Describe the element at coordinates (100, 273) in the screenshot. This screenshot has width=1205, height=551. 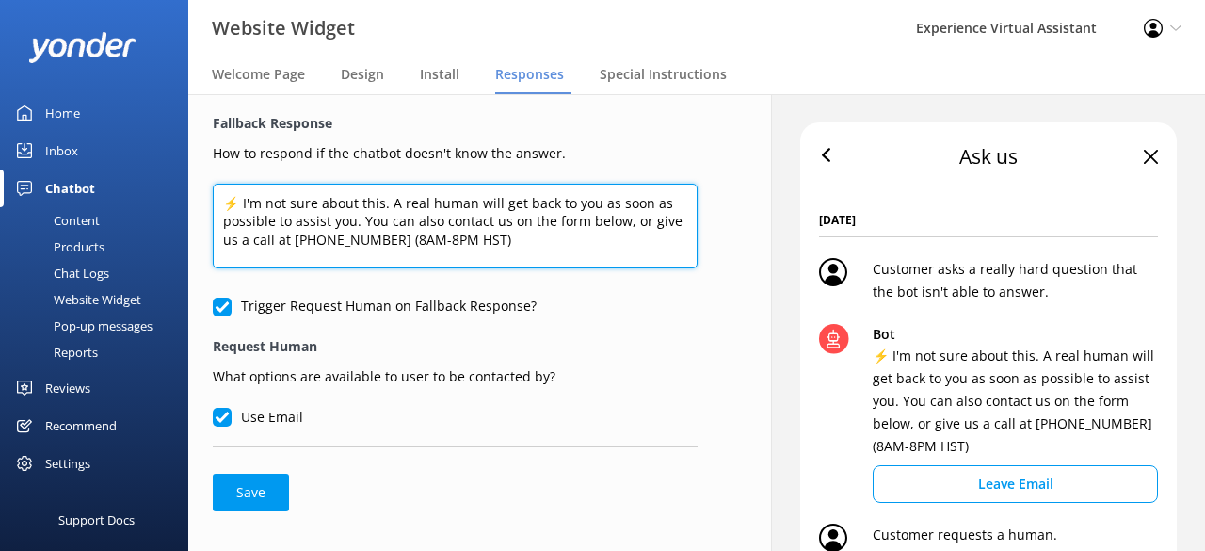
I see `a: Chat Logs` at that location.